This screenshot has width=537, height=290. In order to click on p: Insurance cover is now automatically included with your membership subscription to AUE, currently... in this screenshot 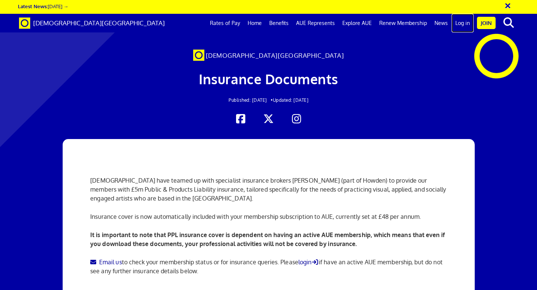, I will do `click(268, 217)`.